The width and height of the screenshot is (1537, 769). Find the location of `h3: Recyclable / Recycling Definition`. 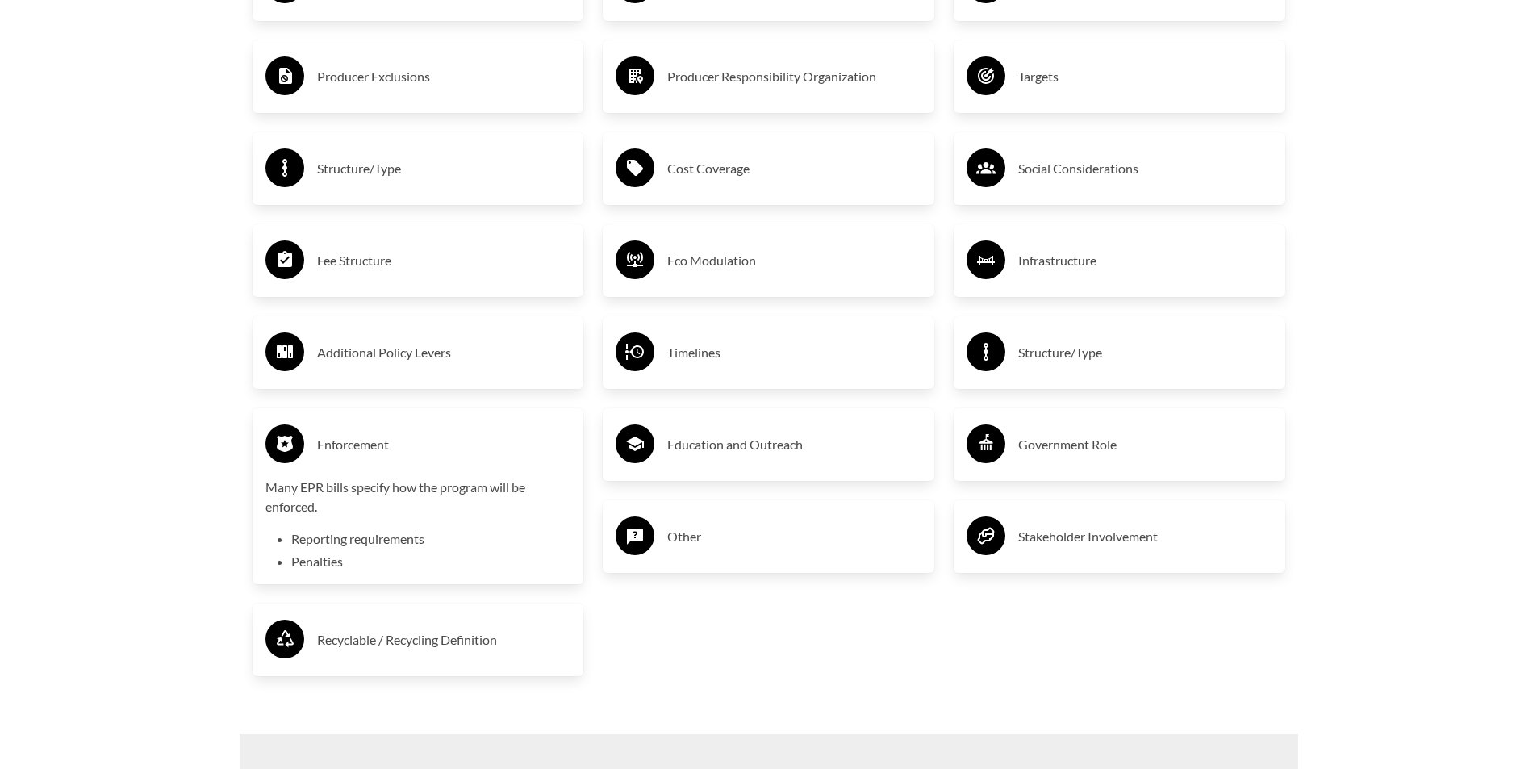

h3: Recyclable / Recycling Definition is located at coordinates (444, 640).